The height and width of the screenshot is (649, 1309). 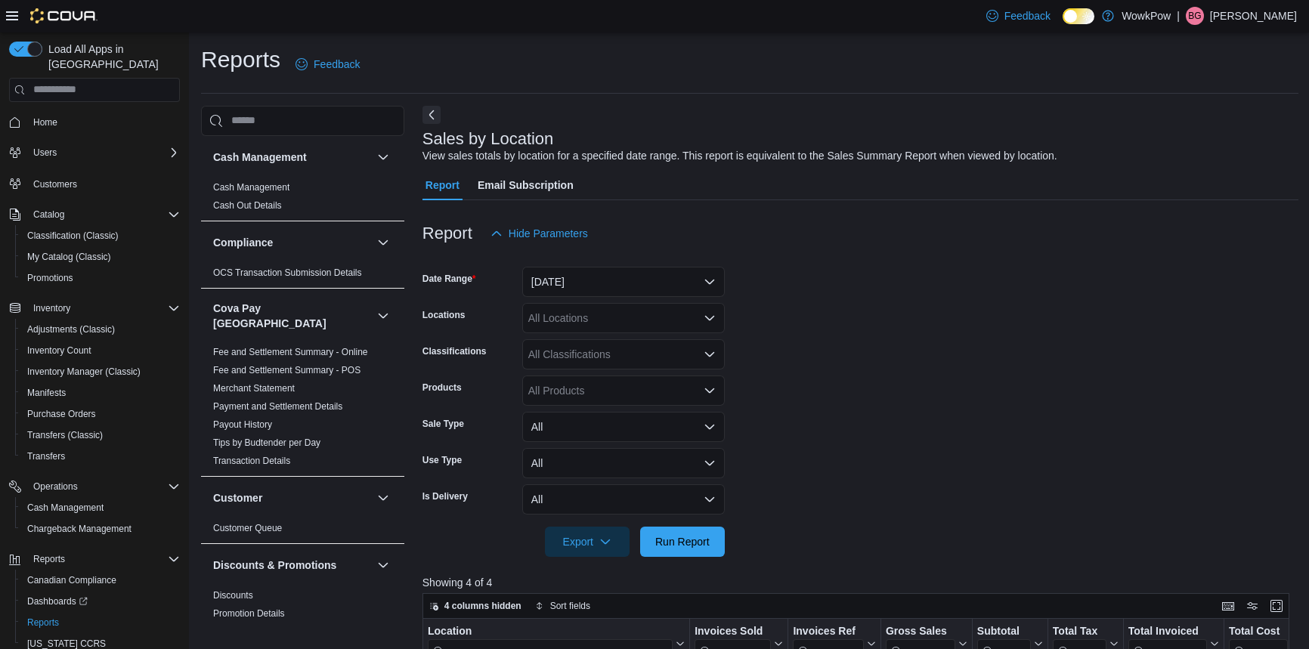 I want to click on a: Transfers, so click(x=46, y=456).